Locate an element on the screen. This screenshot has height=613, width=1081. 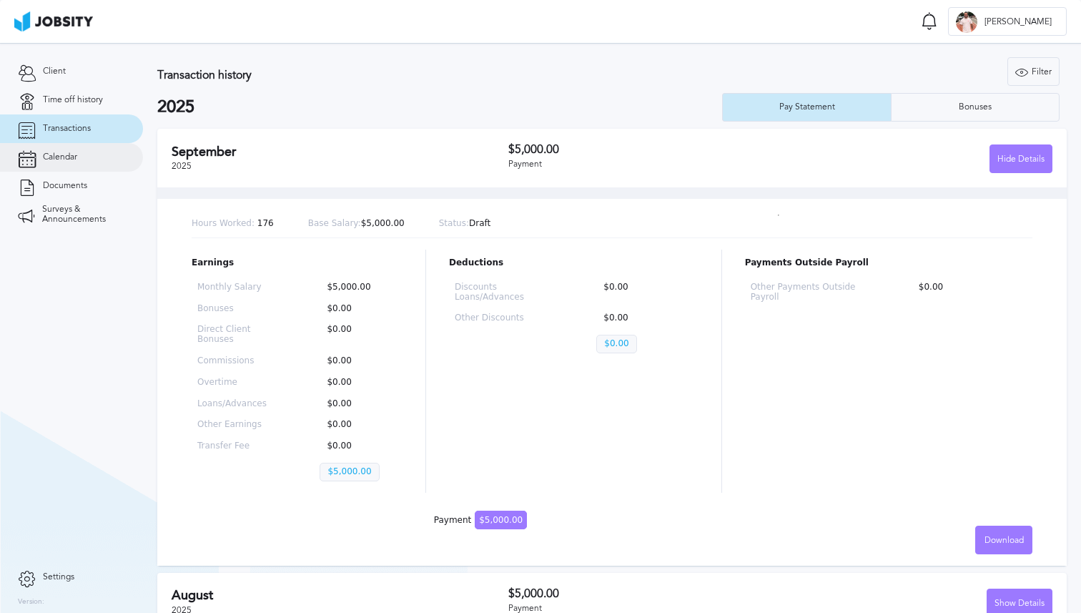
p: Bonuses is located at coordinates (235, 309).